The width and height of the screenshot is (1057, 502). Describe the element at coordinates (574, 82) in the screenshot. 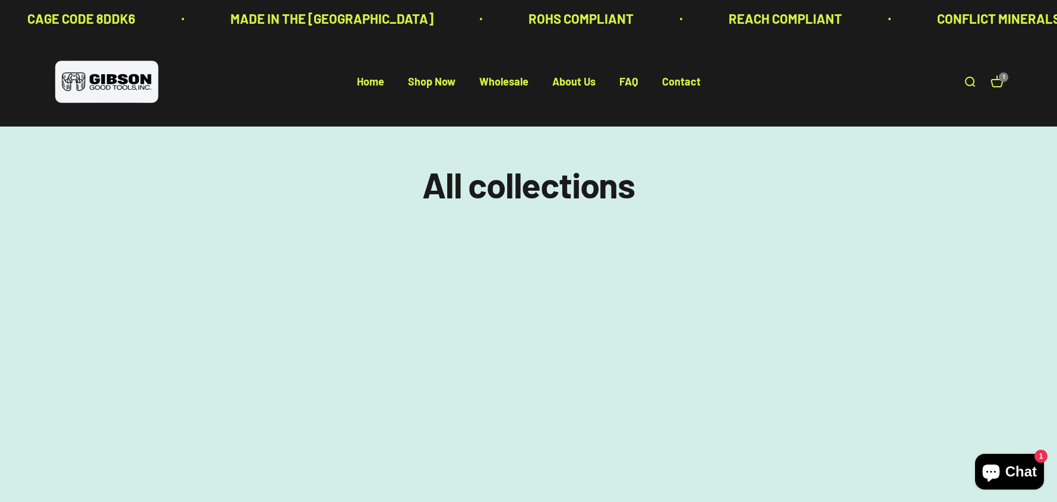

I see `a: About Us` at that location.